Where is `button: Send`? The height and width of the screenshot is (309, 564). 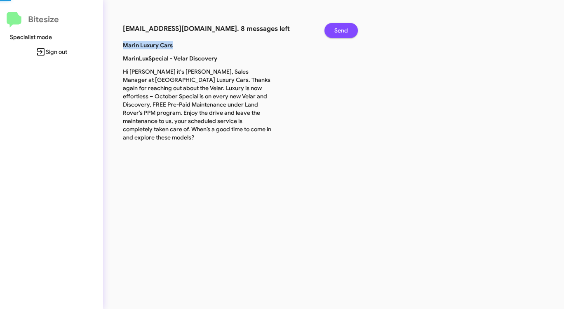
button: Send is located at coordinates (341, 30).